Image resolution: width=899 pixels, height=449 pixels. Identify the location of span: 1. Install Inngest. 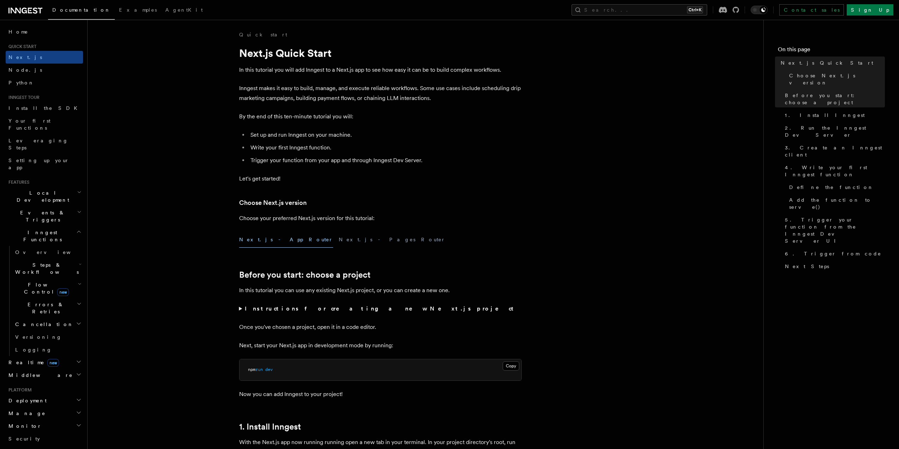
(824, 115).